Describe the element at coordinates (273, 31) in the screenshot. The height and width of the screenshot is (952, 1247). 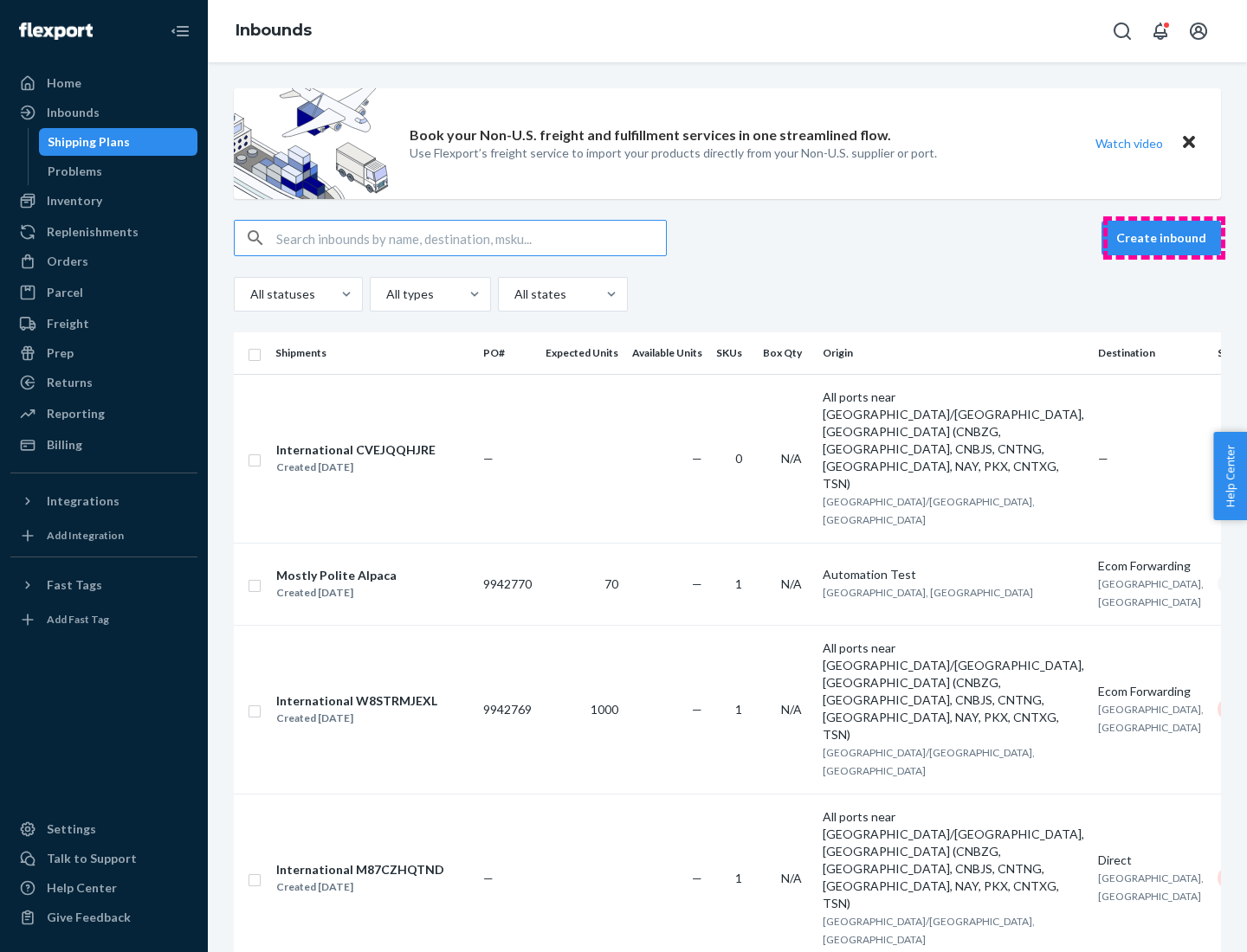
I see `ol: breadcrumbs` at that location.